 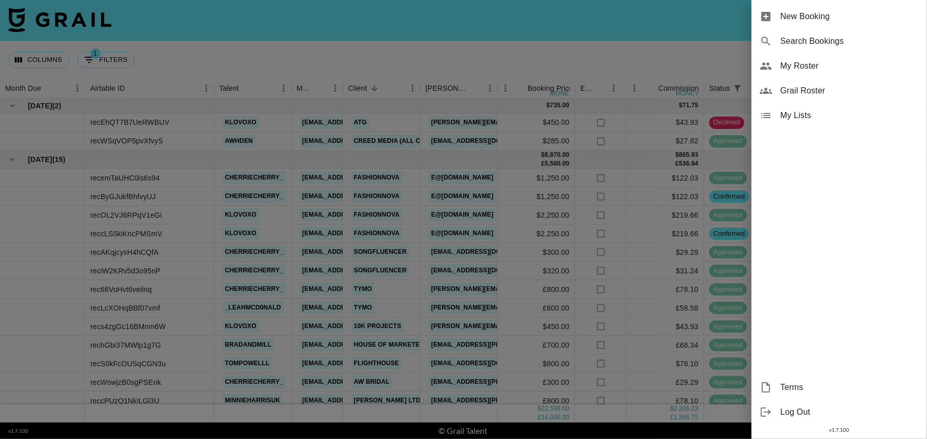 I want to click on span: My Lists, so click(x=849, y=116).